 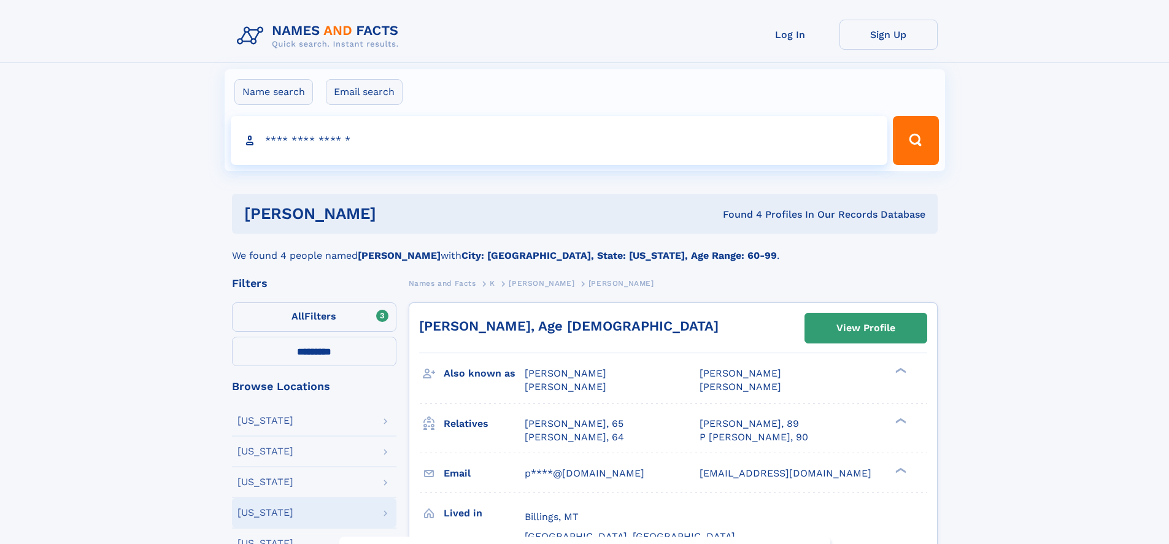 What do you see at coordinates (737, 215) in the screenshot?
I see `div: Found 4 Profiles In Our Records Database` at bounding box center [737, 215].